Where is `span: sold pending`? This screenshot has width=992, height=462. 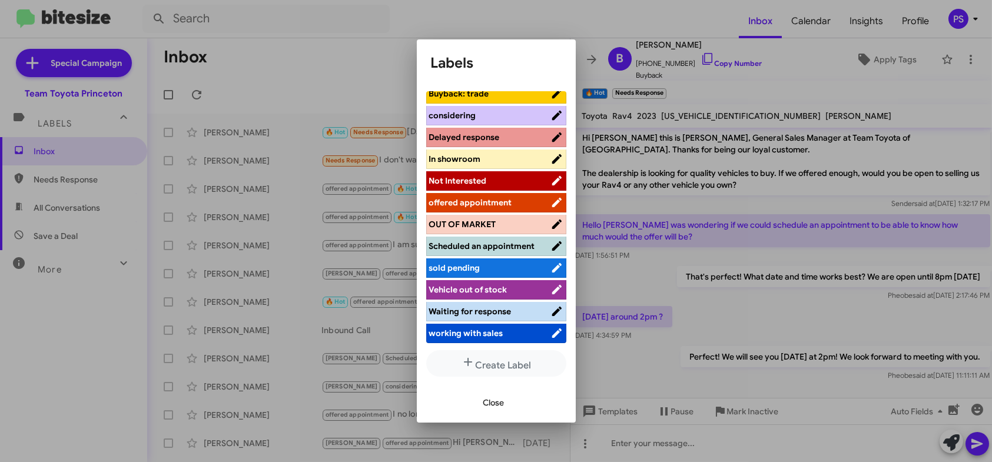
span: sold pending is located at coordinates (455, 268).